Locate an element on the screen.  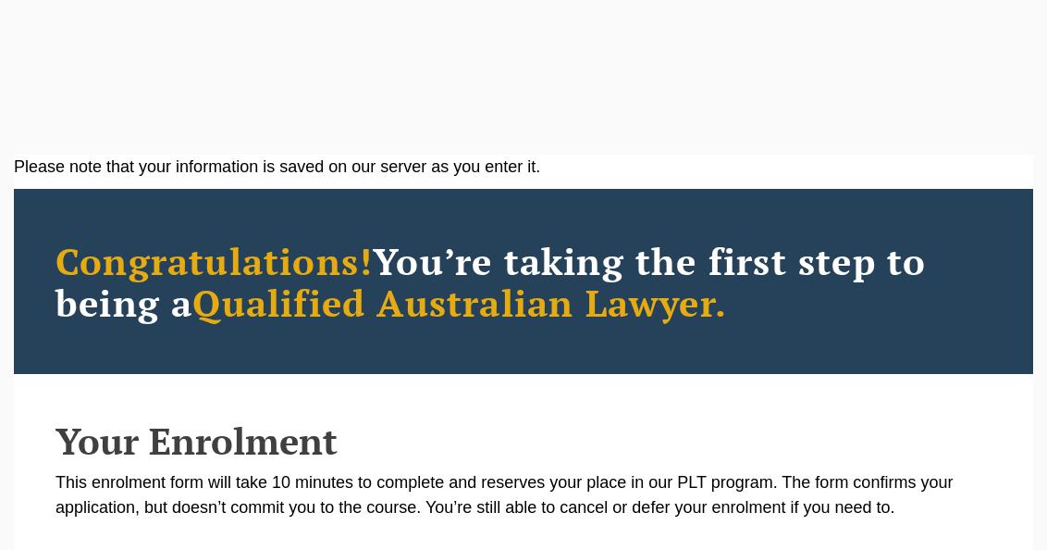
span: Qualified Australian Lawyer. is located at coordinates (460, 302).